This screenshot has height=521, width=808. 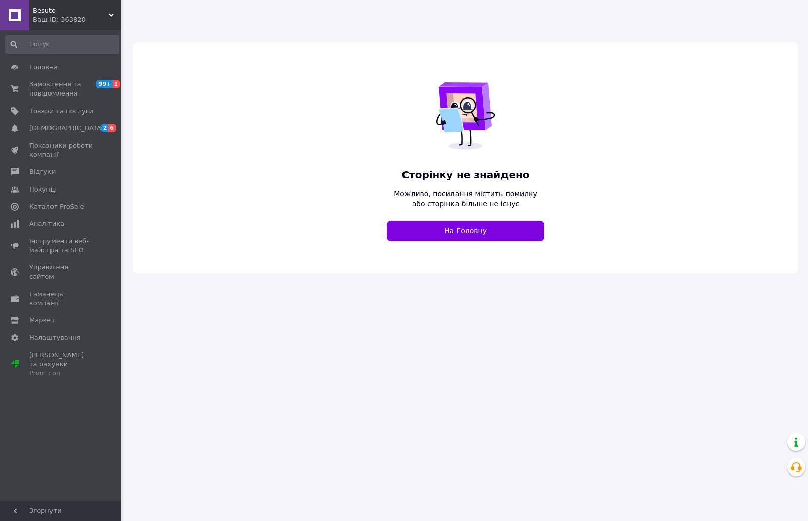 I want to click on span: Показники роботи компанії, so click(x=61, y=150).